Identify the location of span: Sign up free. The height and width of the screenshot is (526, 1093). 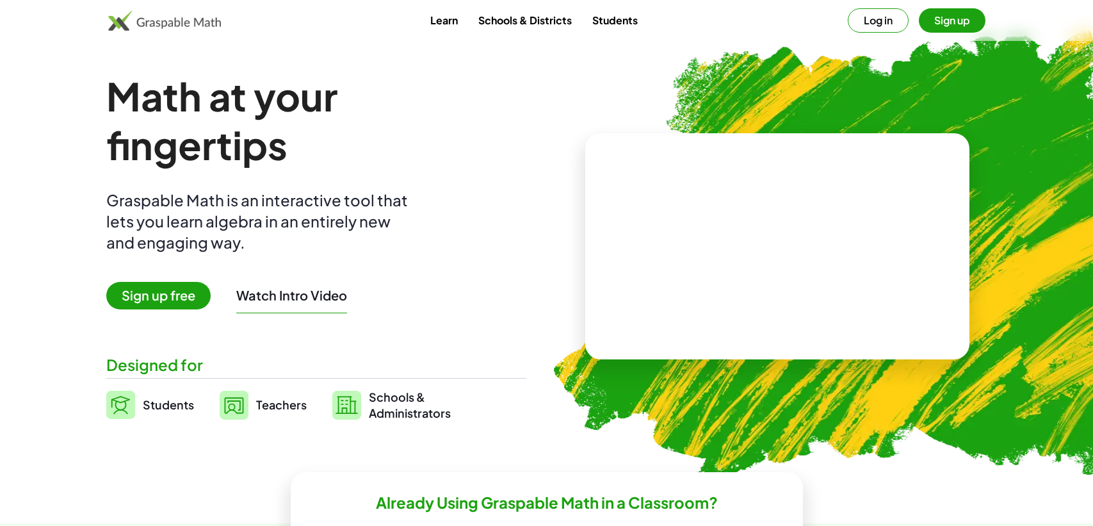
(158, 295).